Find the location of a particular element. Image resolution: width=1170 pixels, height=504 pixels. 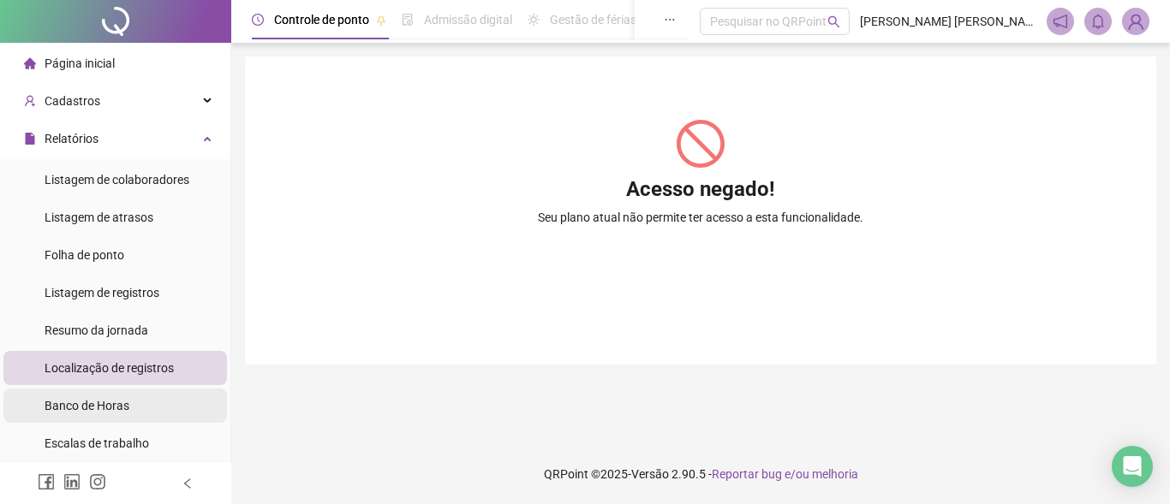

span: Listagem de registros is located at coordinates (102, 293).